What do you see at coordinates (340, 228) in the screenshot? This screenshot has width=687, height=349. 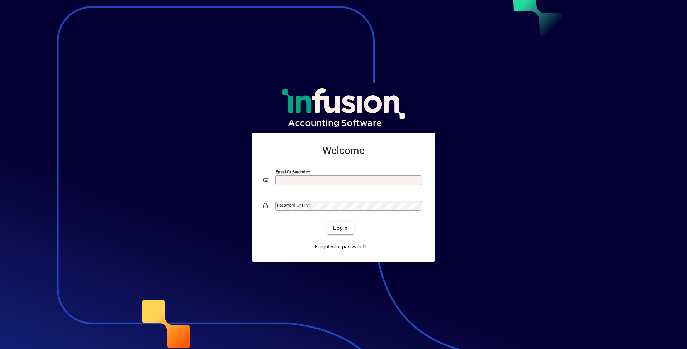 I see `button: Login` at bounding box center [340, 228].